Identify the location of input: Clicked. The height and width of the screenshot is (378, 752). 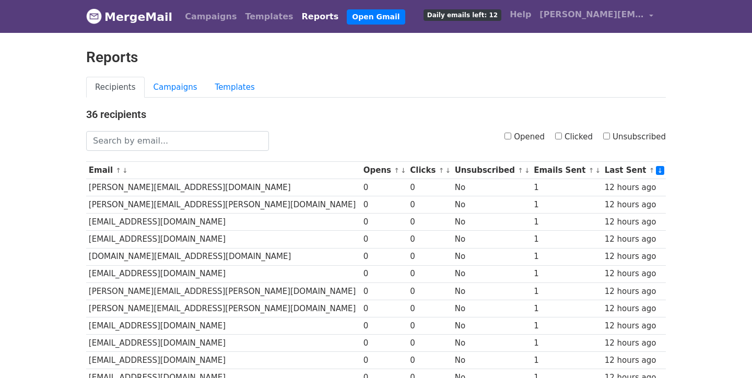
(558, 136).